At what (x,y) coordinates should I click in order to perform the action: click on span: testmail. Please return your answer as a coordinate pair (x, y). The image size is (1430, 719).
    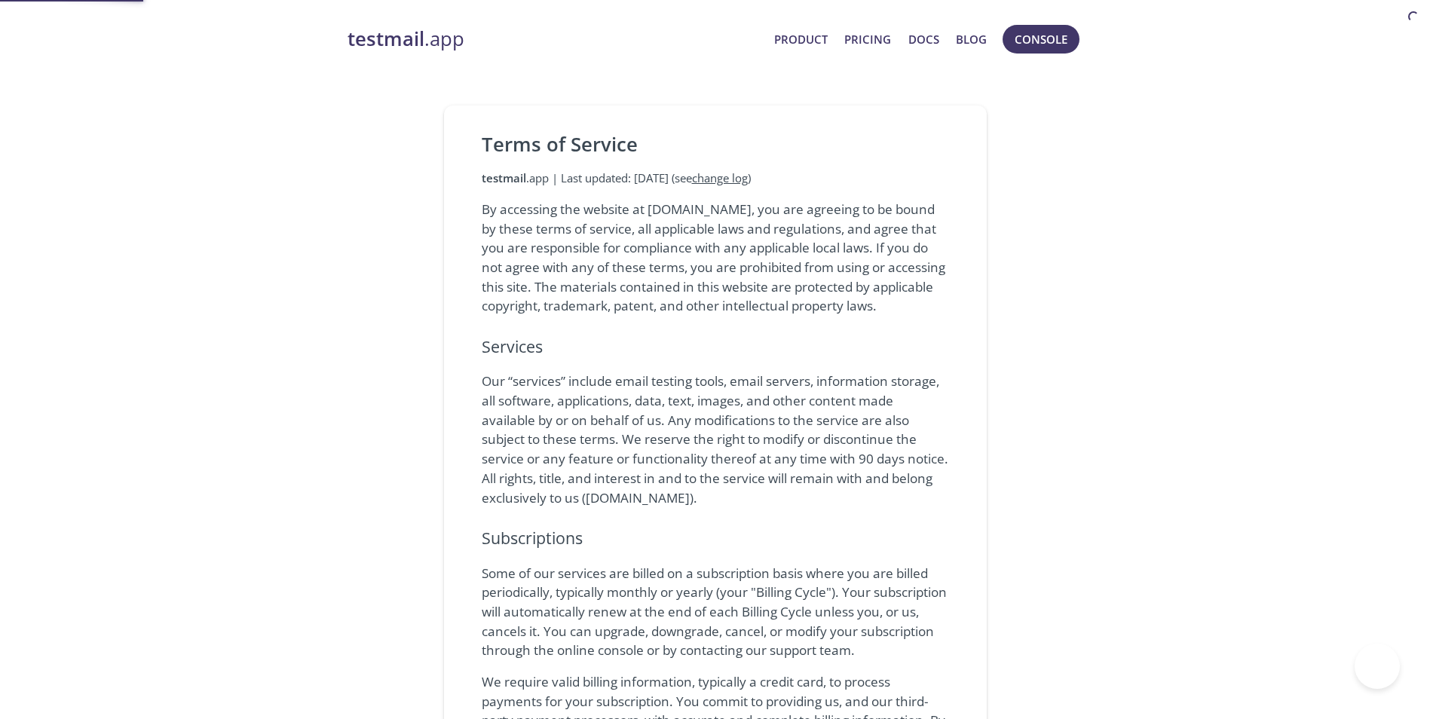
    Looking at the image, I should click on (504, 178).